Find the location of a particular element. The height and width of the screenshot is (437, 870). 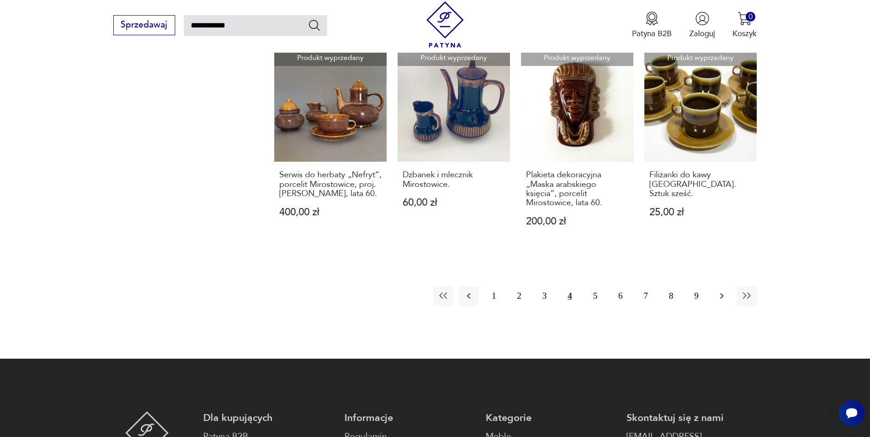

p: 60,00 zł is located at coordinates (453, 203).